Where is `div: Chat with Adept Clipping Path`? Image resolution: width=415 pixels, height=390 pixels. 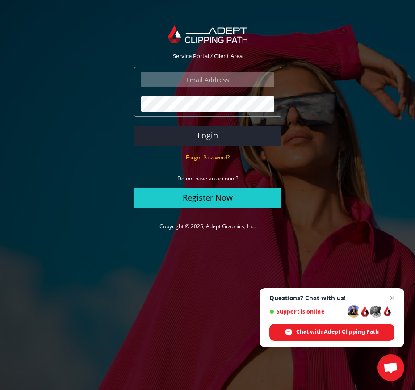
div: Chat with Adept Clipping Path is located at coordinates (332, 332).